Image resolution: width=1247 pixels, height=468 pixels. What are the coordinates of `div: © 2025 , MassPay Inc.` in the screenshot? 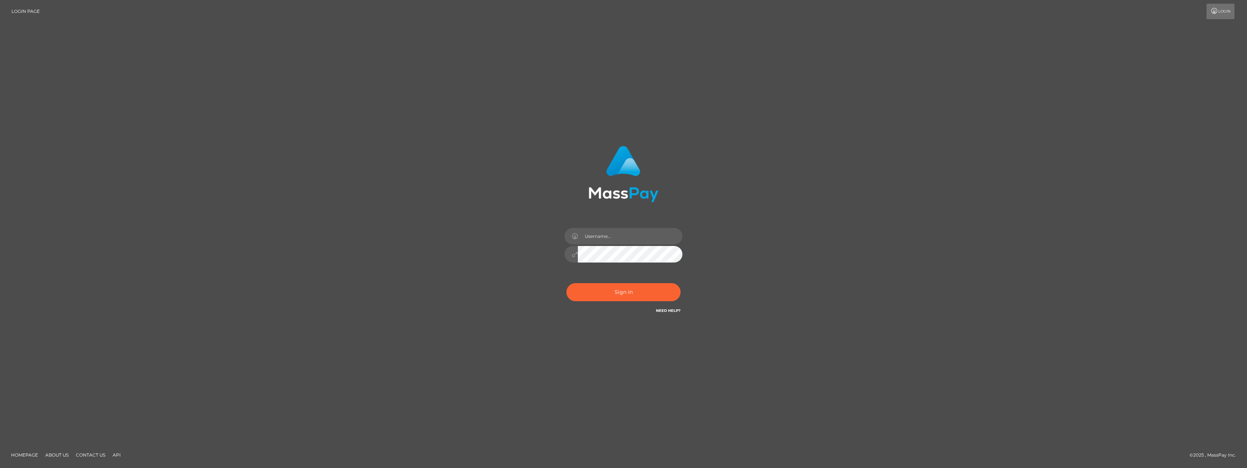 It's located at (1215, 455).